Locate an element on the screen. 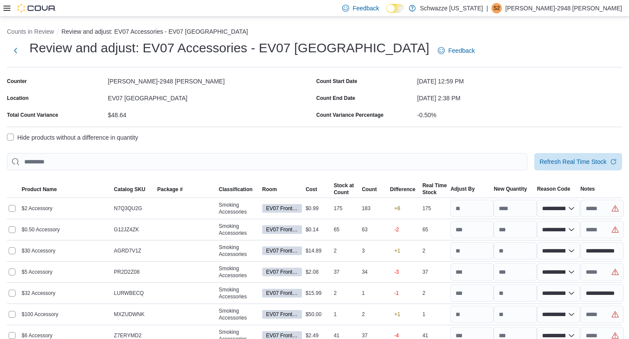 The image size is (629, 339). span: Classification is located at coordinates (236, 190).